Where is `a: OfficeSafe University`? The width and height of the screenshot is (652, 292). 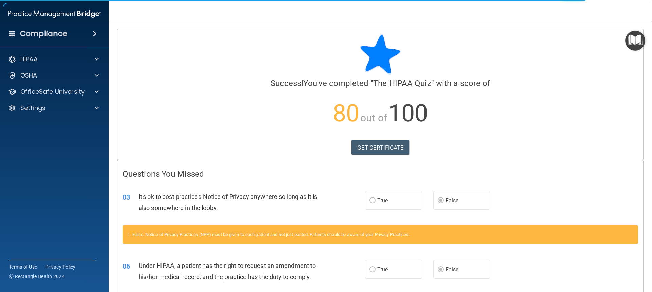 a: OfficeSafe University is located at coordinates (53, 92).